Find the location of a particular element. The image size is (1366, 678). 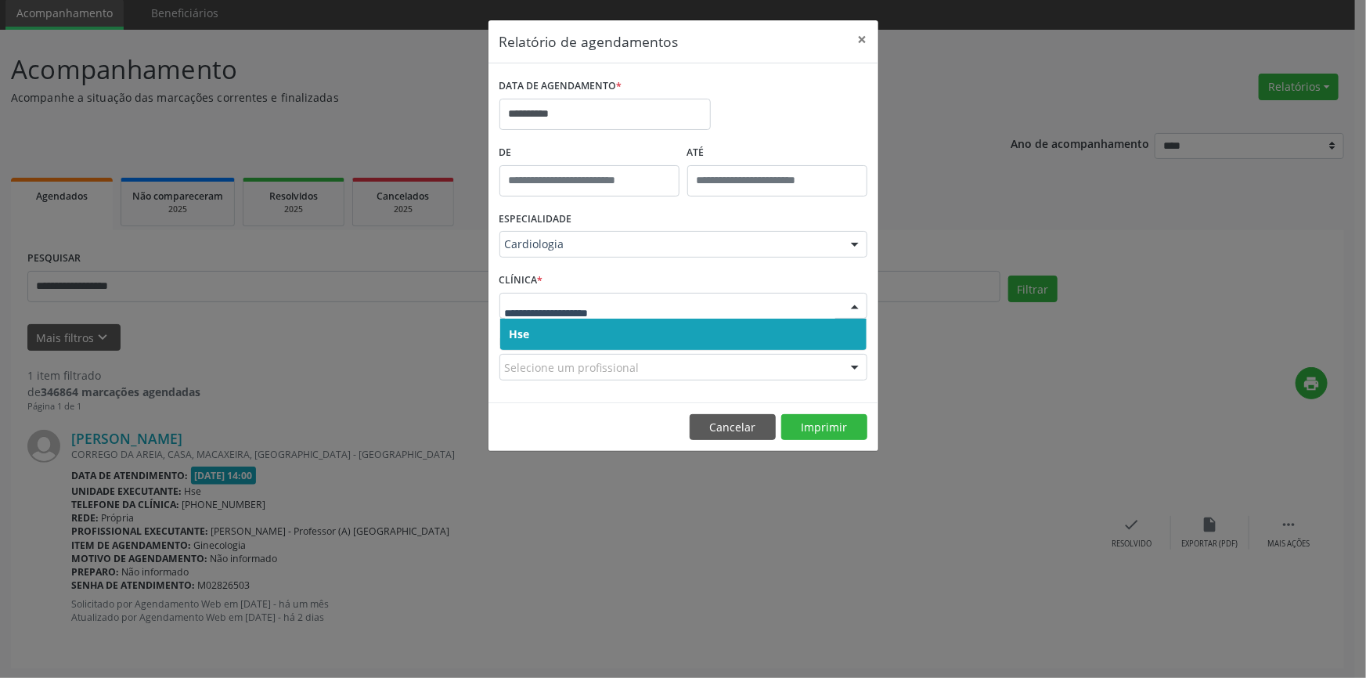

button: Imprimir is located at coordinates (824, 427).